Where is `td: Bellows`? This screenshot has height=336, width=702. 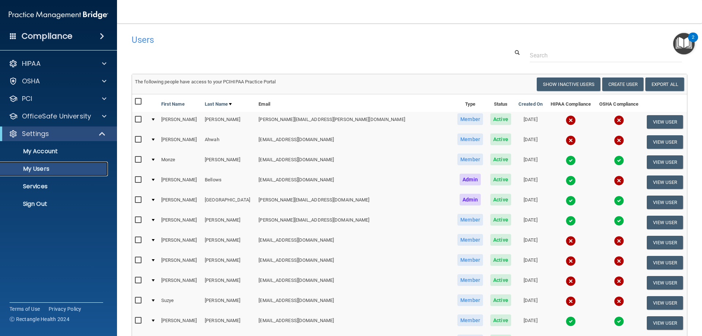
td: Bellows is located at coordinates (229, 182).